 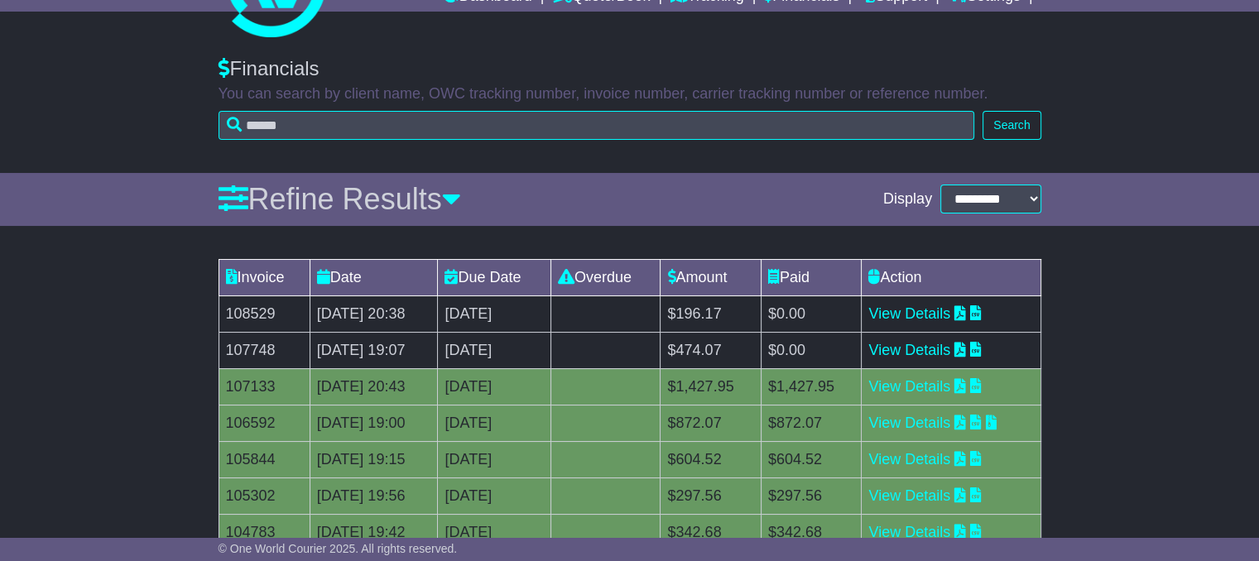 I want to click on span: Display, so click(x=907, y=200).